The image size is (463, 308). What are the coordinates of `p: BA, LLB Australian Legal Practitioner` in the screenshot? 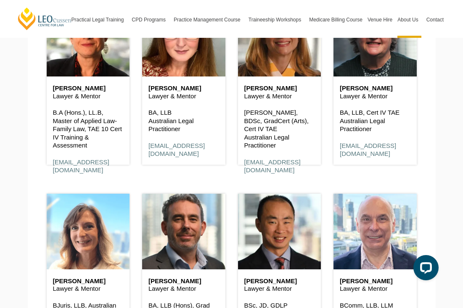 It's located at (184, 121).